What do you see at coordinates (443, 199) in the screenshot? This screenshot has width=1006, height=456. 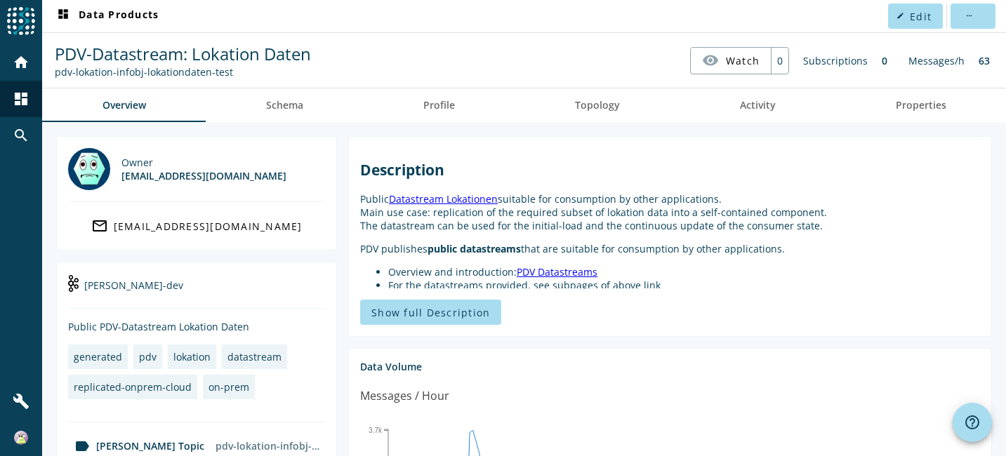 I see `a: Datastream Lokationen` at bounding box center [443, 199].